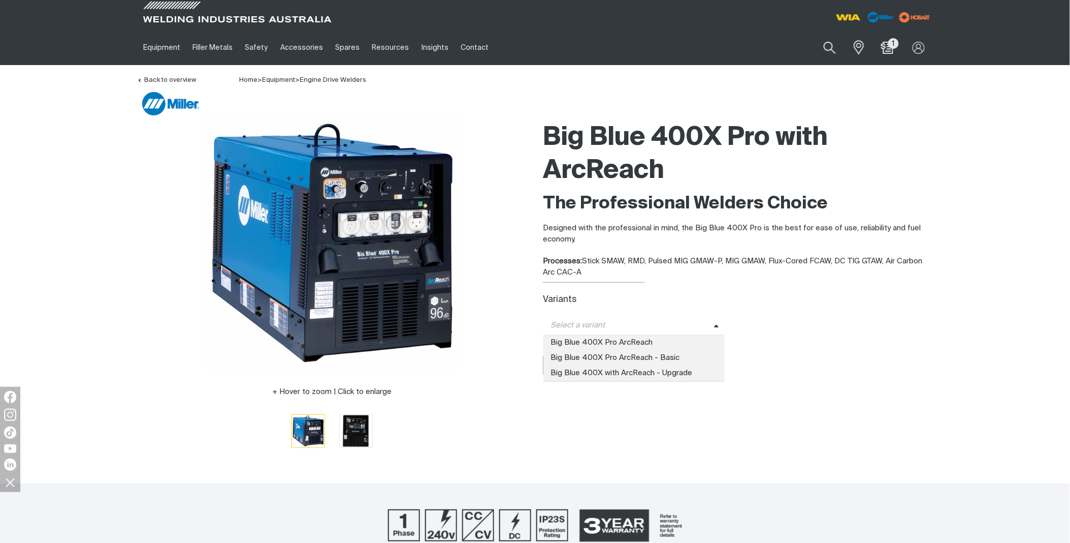 This screenshot has width=1070, height=543. What do you see at coordinates (248, 80) in the screenshot?
I see `span: Home` at bounding box center [248, 80].